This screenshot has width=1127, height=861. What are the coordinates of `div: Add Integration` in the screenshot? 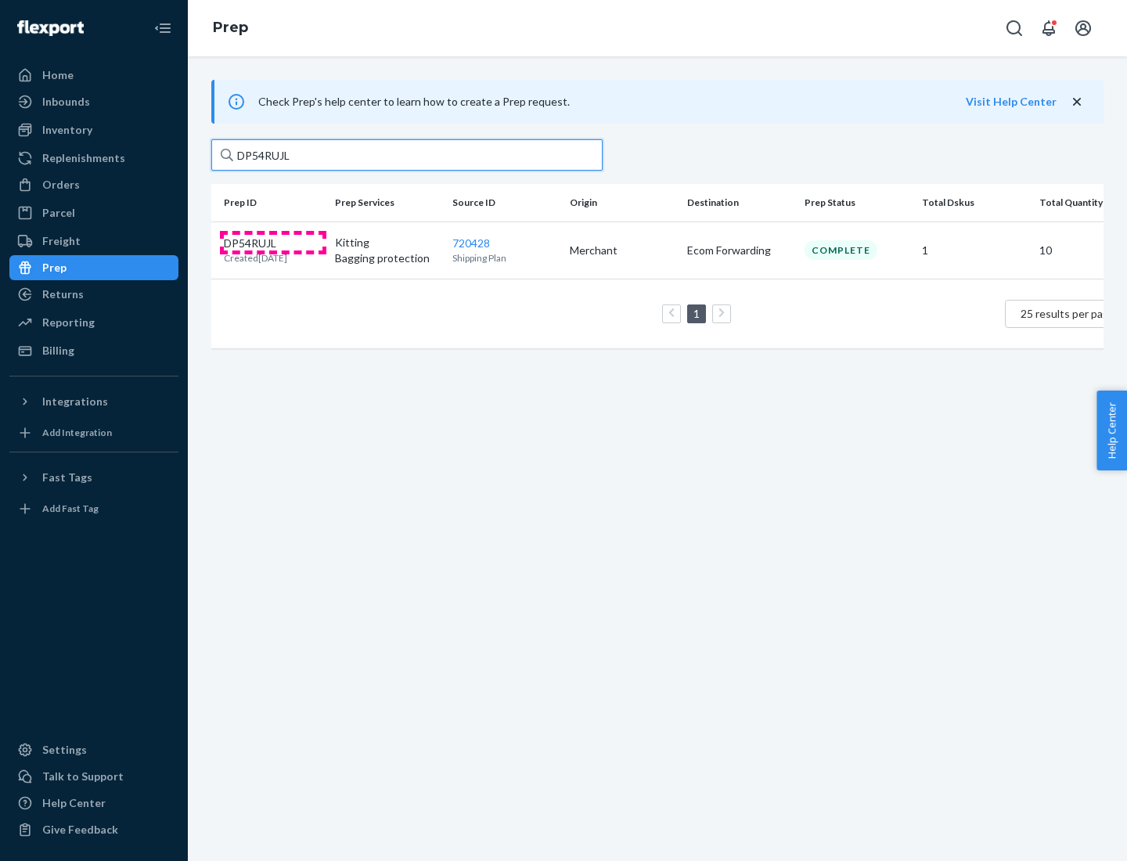 It's located at (77, 432).